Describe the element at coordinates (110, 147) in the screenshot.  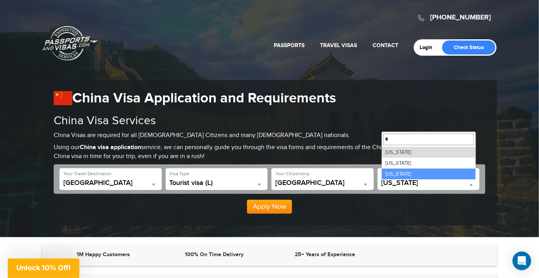
I see `strong: China visa application` at that location.